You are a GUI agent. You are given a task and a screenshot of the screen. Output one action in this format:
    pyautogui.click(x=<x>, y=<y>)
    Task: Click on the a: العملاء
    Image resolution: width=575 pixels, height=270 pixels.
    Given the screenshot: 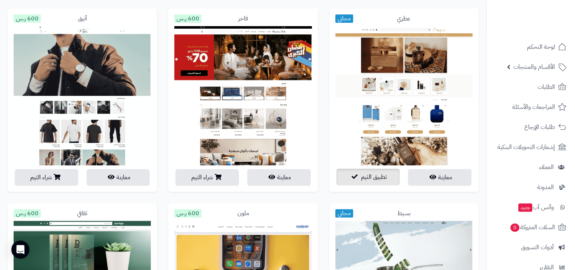 What is the action you would take?
    pyautogui.click(x=531, y=167)
    